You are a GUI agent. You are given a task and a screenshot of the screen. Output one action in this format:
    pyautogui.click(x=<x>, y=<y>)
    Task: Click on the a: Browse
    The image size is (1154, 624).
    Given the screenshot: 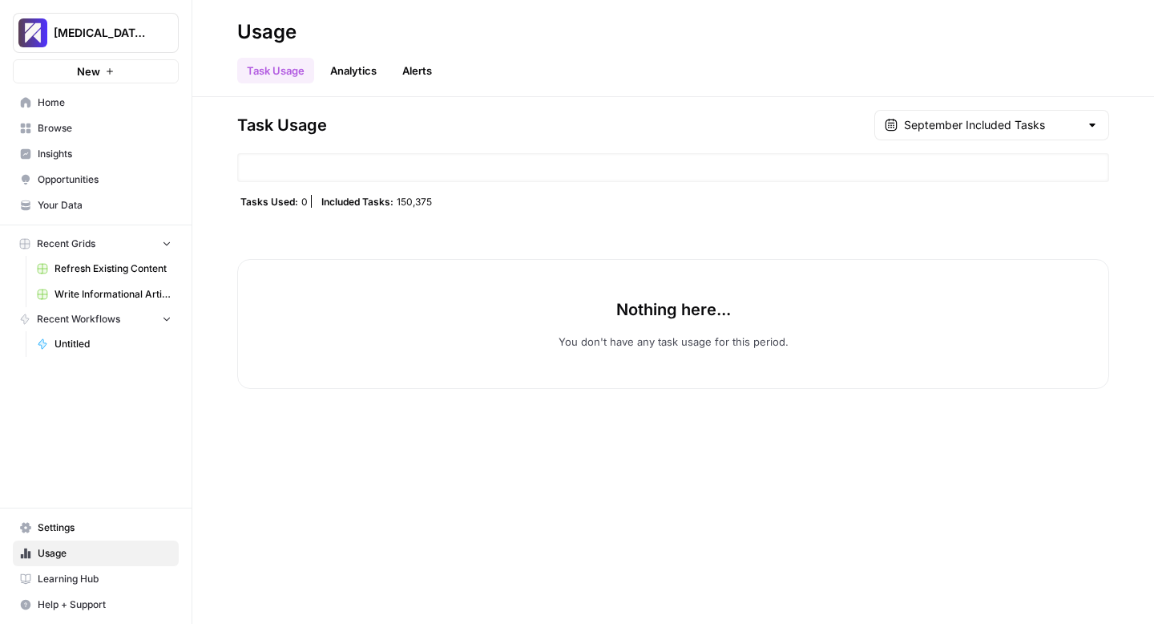 What is the action you would take?
    pyautogui.click(x=95, y=128)
    